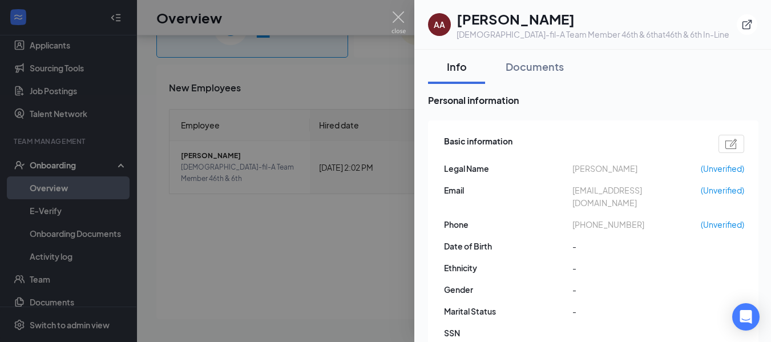 The image size is (771, 342). I want to click on div: AA, so click(439, 25).